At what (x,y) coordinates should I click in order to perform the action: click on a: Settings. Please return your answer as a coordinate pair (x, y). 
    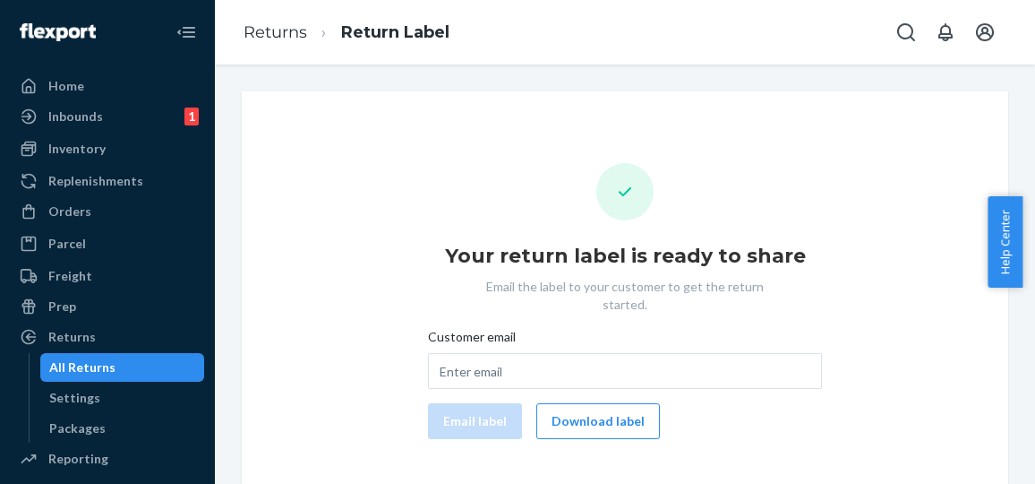
    Looking at the image, I should click on (123, 398).